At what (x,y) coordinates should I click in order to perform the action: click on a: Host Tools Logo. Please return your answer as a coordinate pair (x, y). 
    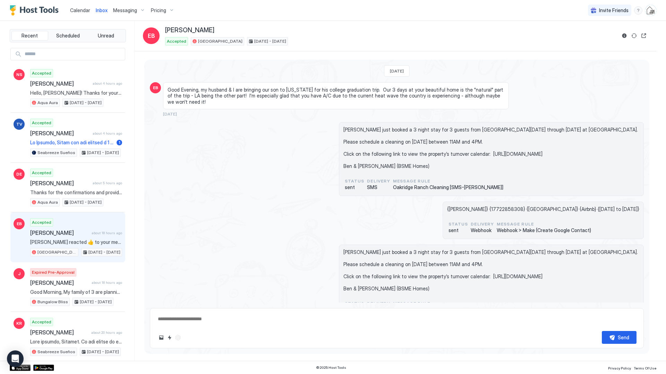
    Looking at the image, I should click on (36, 10).